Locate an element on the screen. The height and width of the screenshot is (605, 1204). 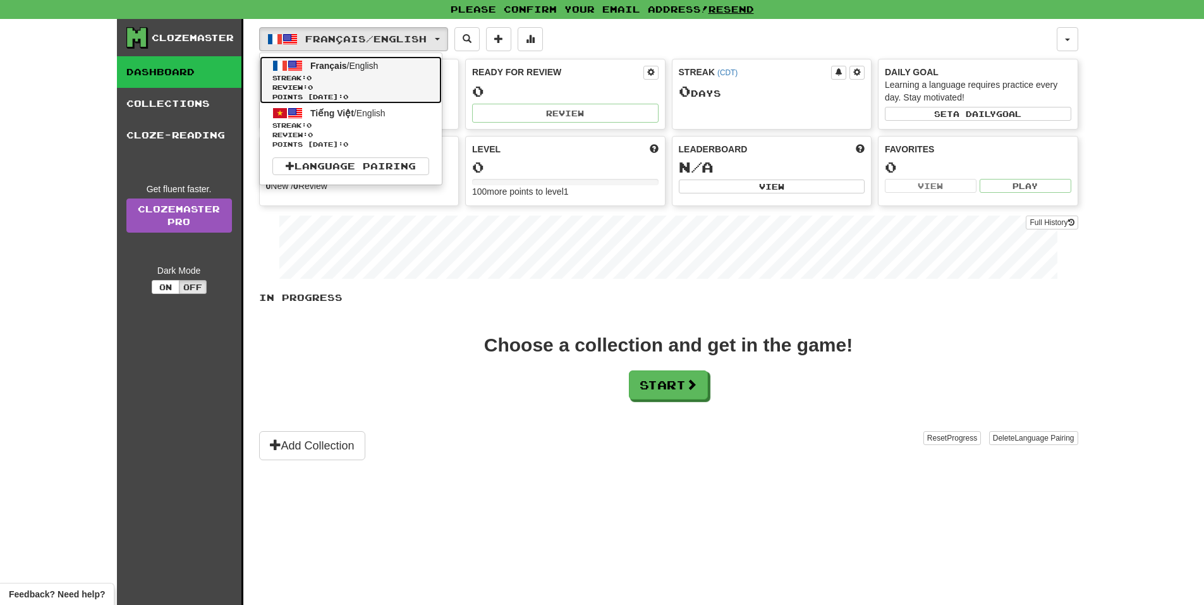
div: Clozemaster is located at coordinates (193, 38).